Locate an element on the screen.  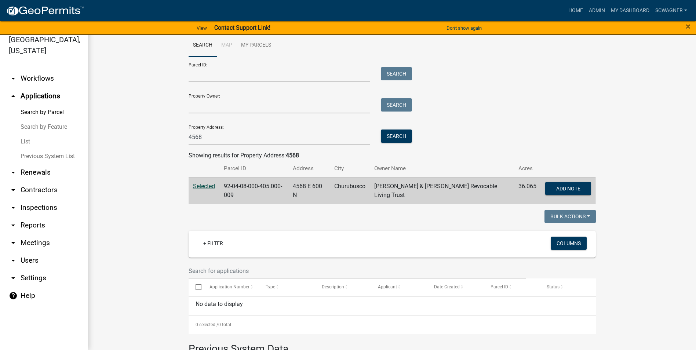
div: 0 total is located at coordinates (392, 325).